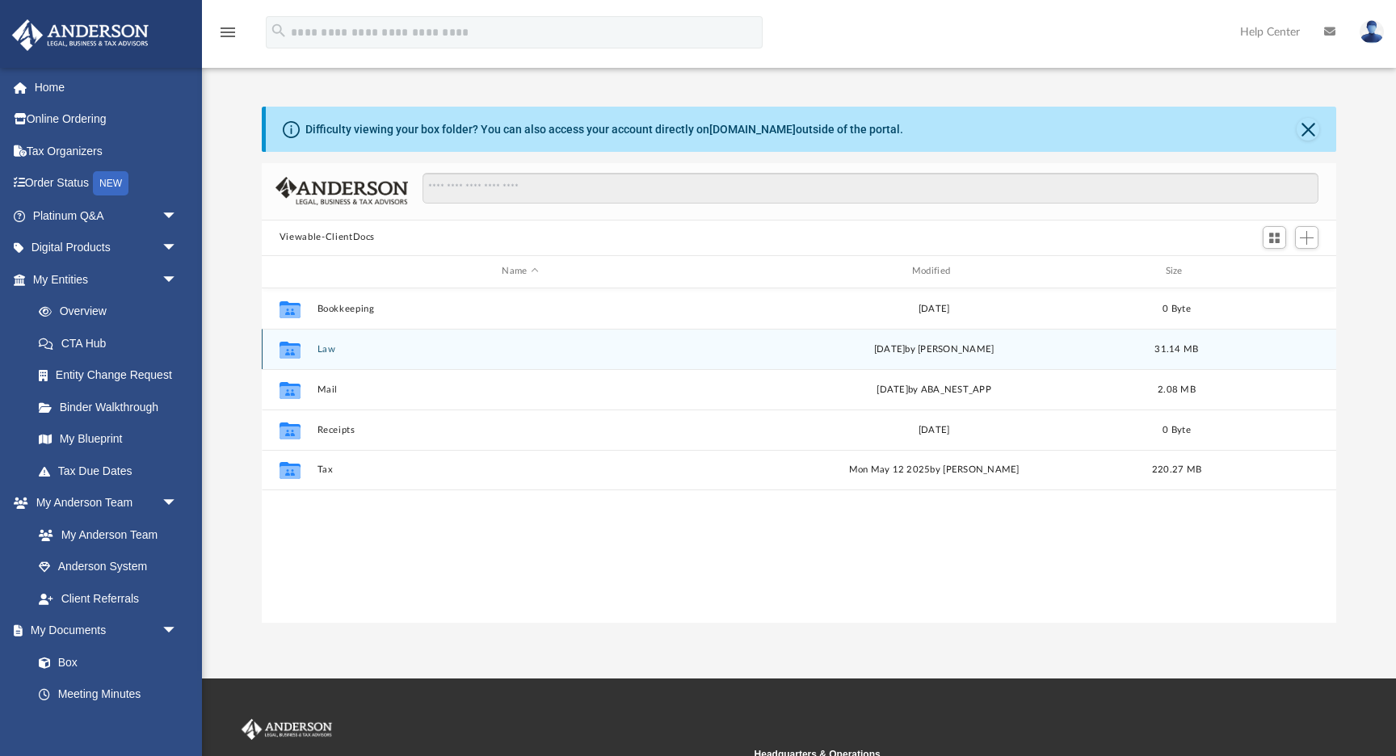 Image resolution: width=1396 pixels, height=756 pixels. What do you see at coordinates (107, 87) in the screenshot?
I see `a: Home` at bounding box center [107, 87].